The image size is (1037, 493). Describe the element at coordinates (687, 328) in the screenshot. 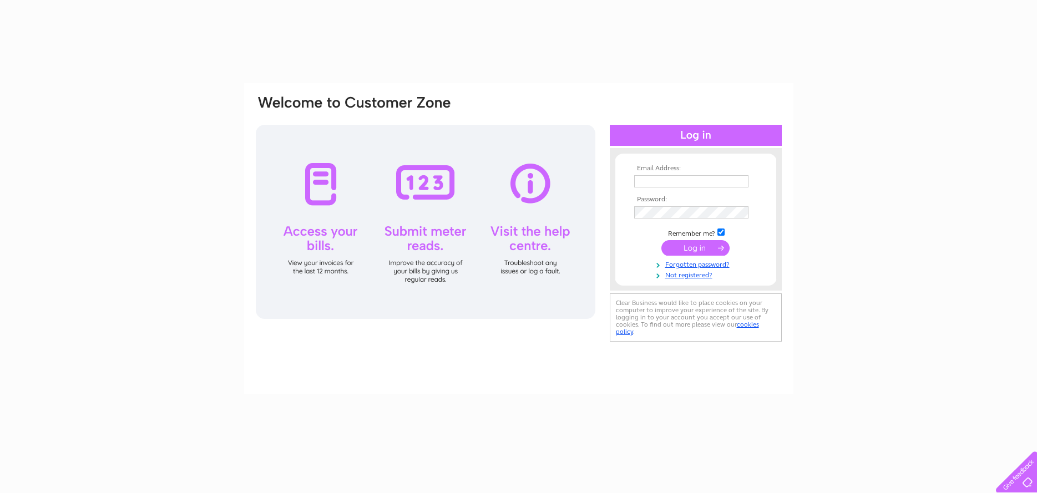

I see `a: cookies policy` at that location.